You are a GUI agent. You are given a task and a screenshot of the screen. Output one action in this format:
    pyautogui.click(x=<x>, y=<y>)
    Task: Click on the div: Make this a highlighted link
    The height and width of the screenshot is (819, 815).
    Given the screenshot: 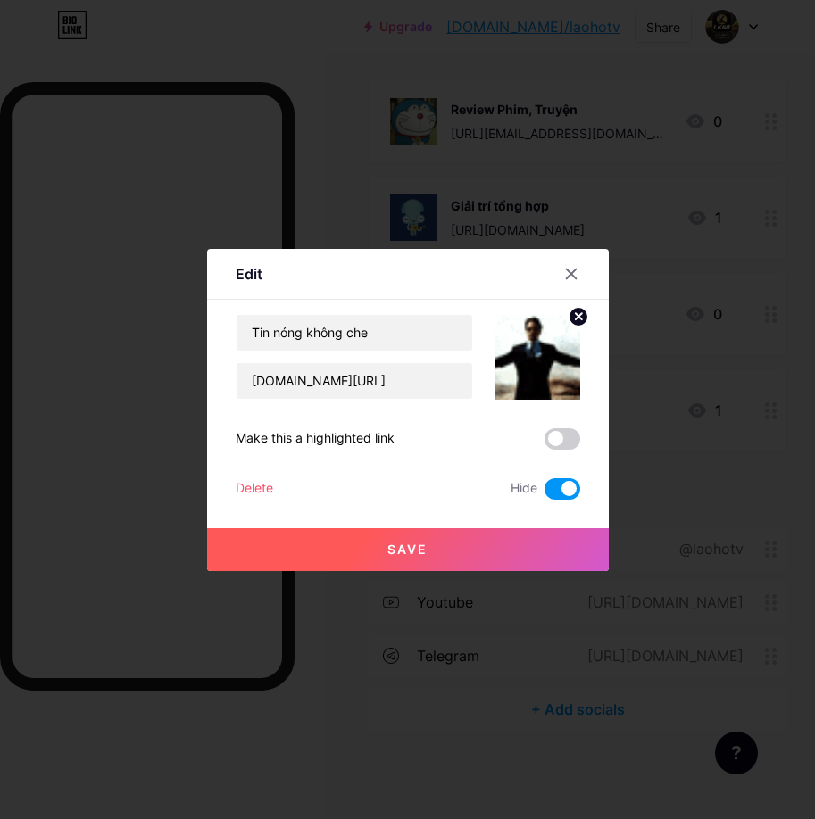 What is the action you would take?
    pyautogui.click(x=315, y=439)
    